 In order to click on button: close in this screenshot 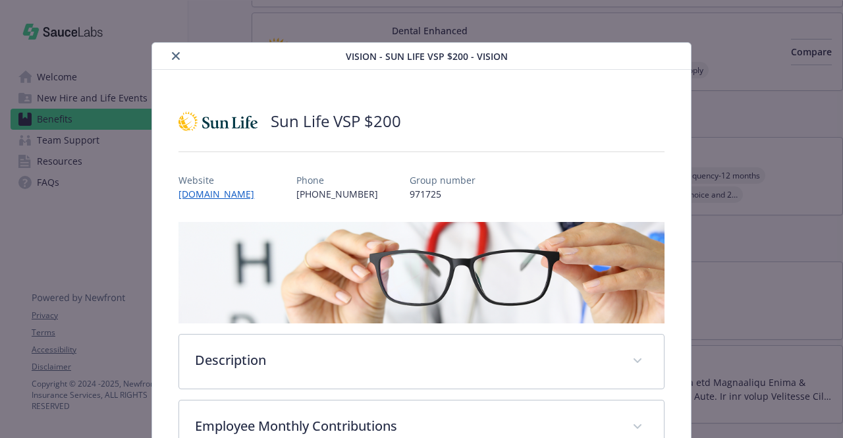, I will do `click(176, 56)`.